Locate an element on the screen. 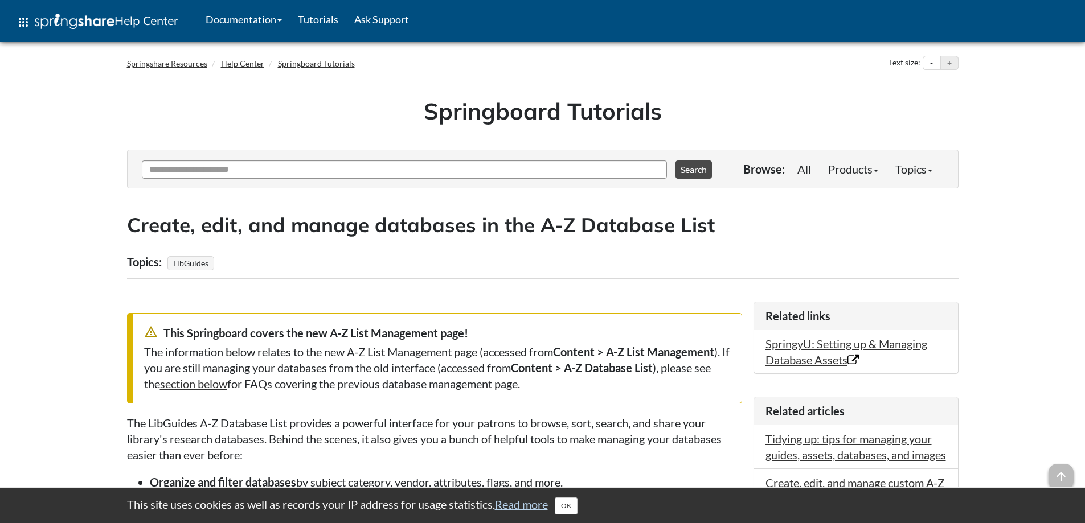 The image size is (1085, 523). span: warning_amber is located at coordinates (151, 332).